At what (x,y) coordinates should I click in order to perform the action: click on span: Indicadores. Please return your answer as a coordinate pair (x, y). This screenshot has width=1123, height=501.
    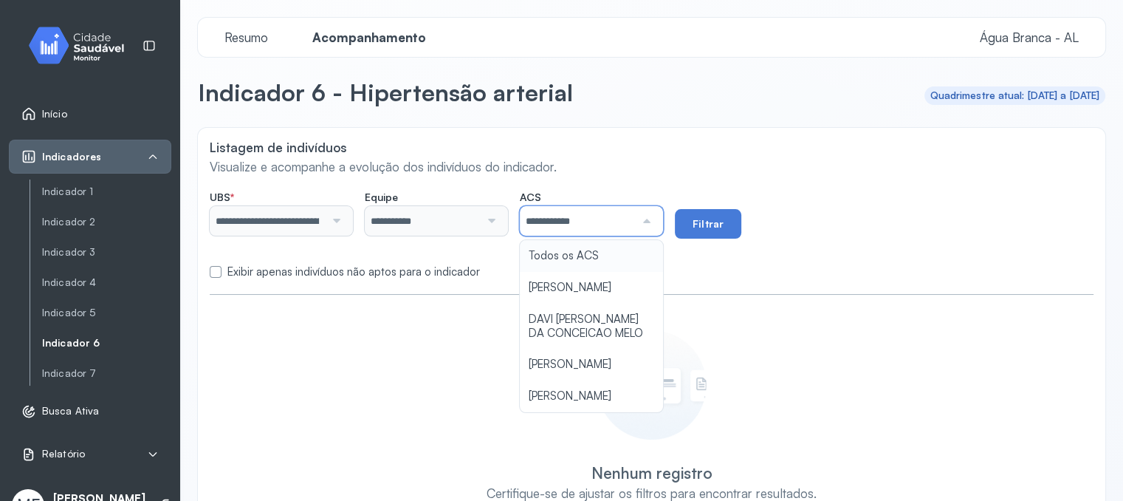
    Looking at the image, I should click on (72, 157).